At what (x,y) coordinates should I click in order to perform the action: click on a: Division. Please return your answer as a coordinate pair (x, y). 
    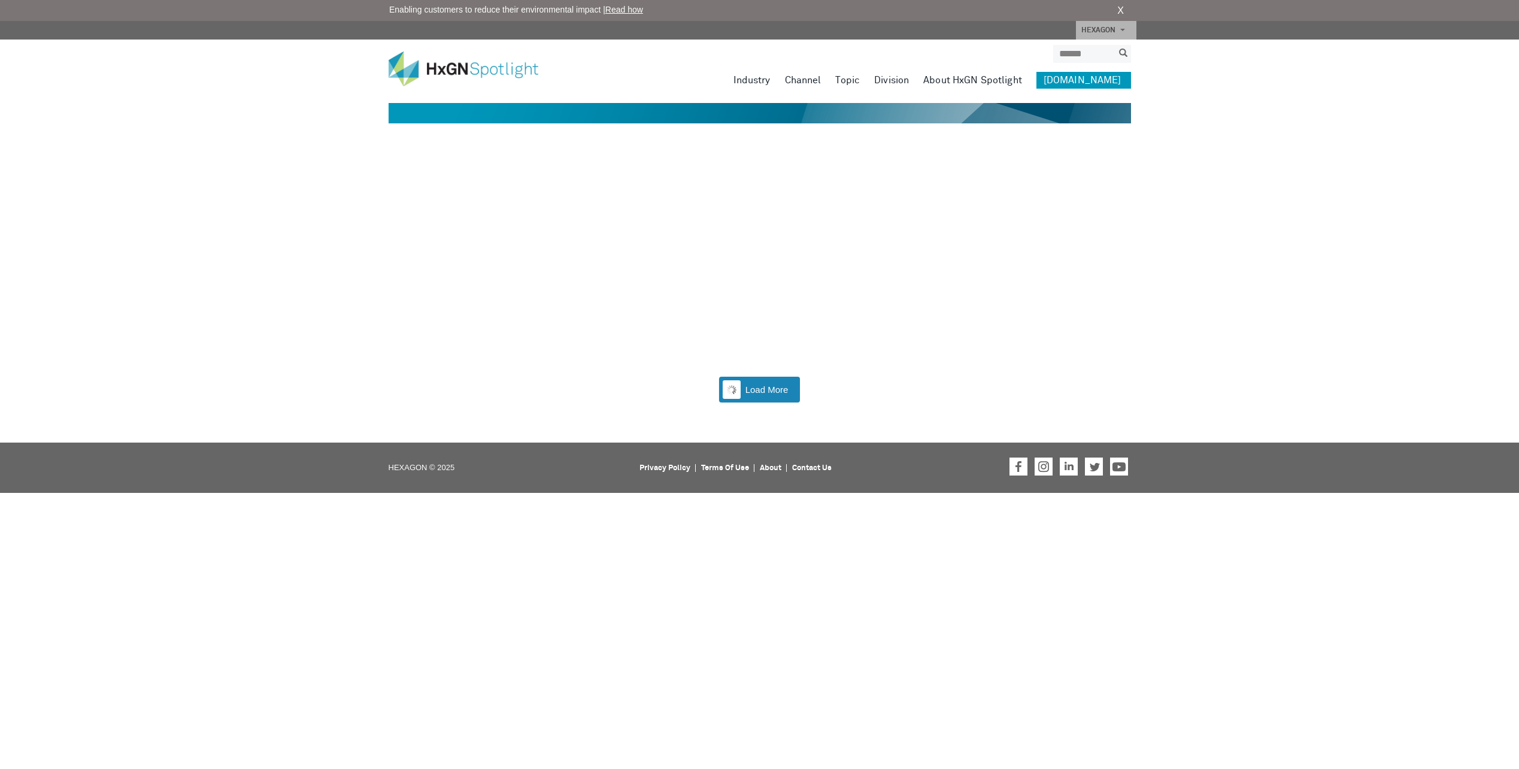
    Looking at the image, I should click on (892, 80).